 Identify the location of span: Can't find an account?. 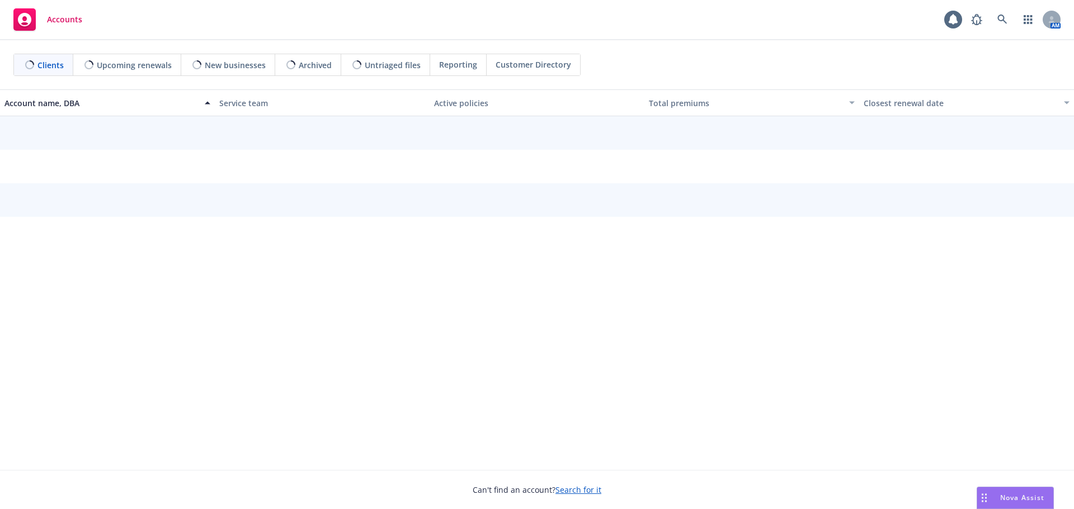
(537, 490).